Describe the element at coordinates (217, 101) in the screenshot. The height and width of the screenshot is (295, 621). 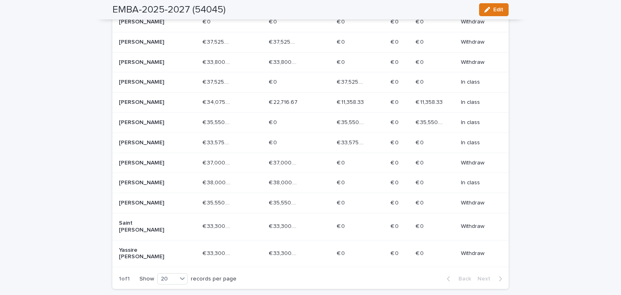
I see `p: € 34,075.00` at that location.